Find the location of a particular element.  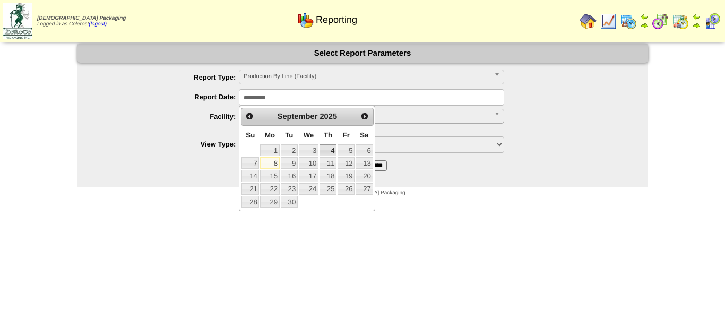

a: 19 is located at coordinates (346, 176).